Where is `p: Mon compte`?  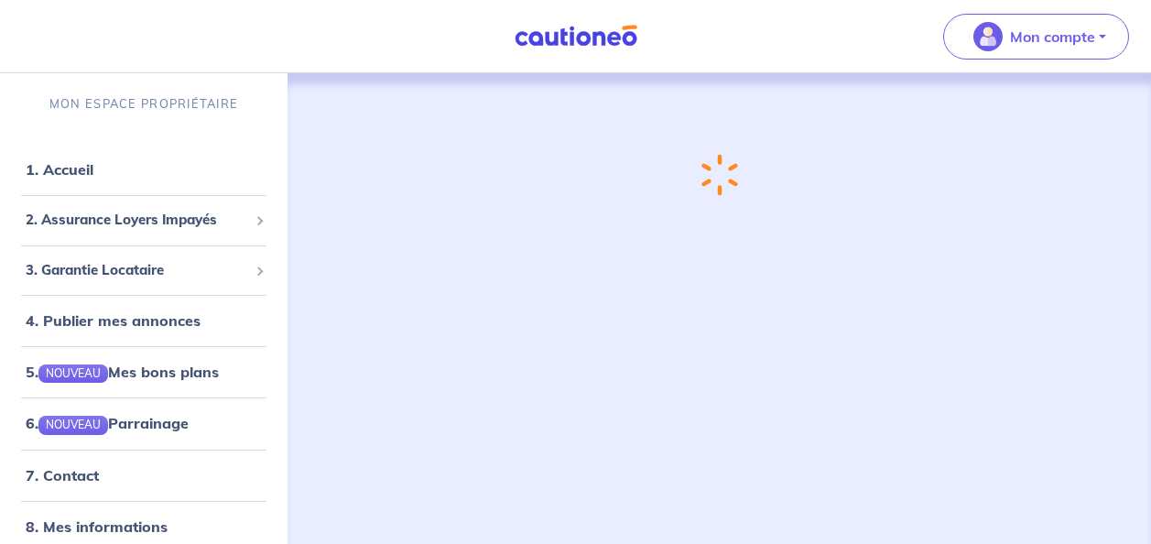
p: Mon compte is located at coordinates (1052, 37).